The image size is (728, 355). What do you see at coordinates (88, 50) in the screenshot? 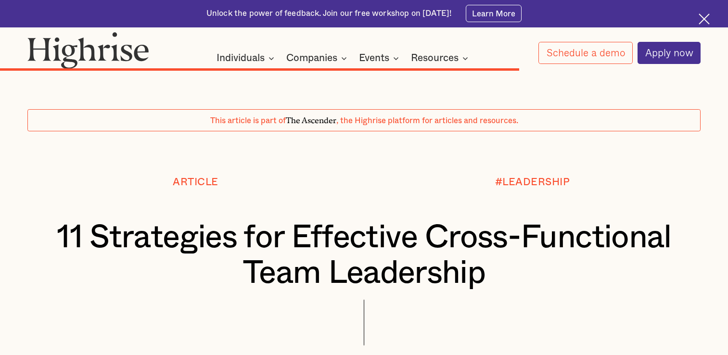
I see `img: Highrise logo` at bounding box center [88, 50].